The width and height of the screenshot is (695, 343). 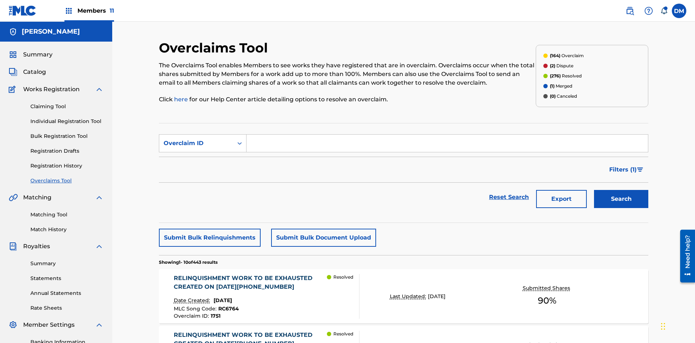 I want to click on div: Overclaim ID, so click(x=196, y=143).